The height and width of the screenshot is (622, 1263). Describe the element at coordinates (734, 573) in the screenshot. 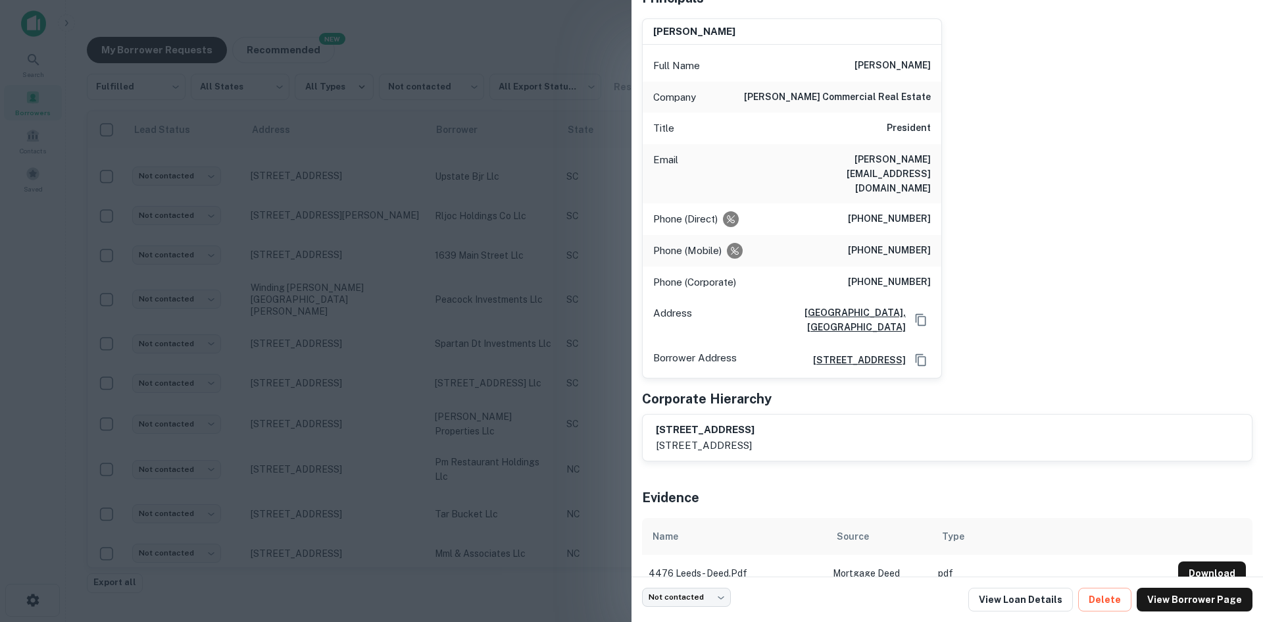

I see `td: 4476 leeds - deed.pdf` at that location.